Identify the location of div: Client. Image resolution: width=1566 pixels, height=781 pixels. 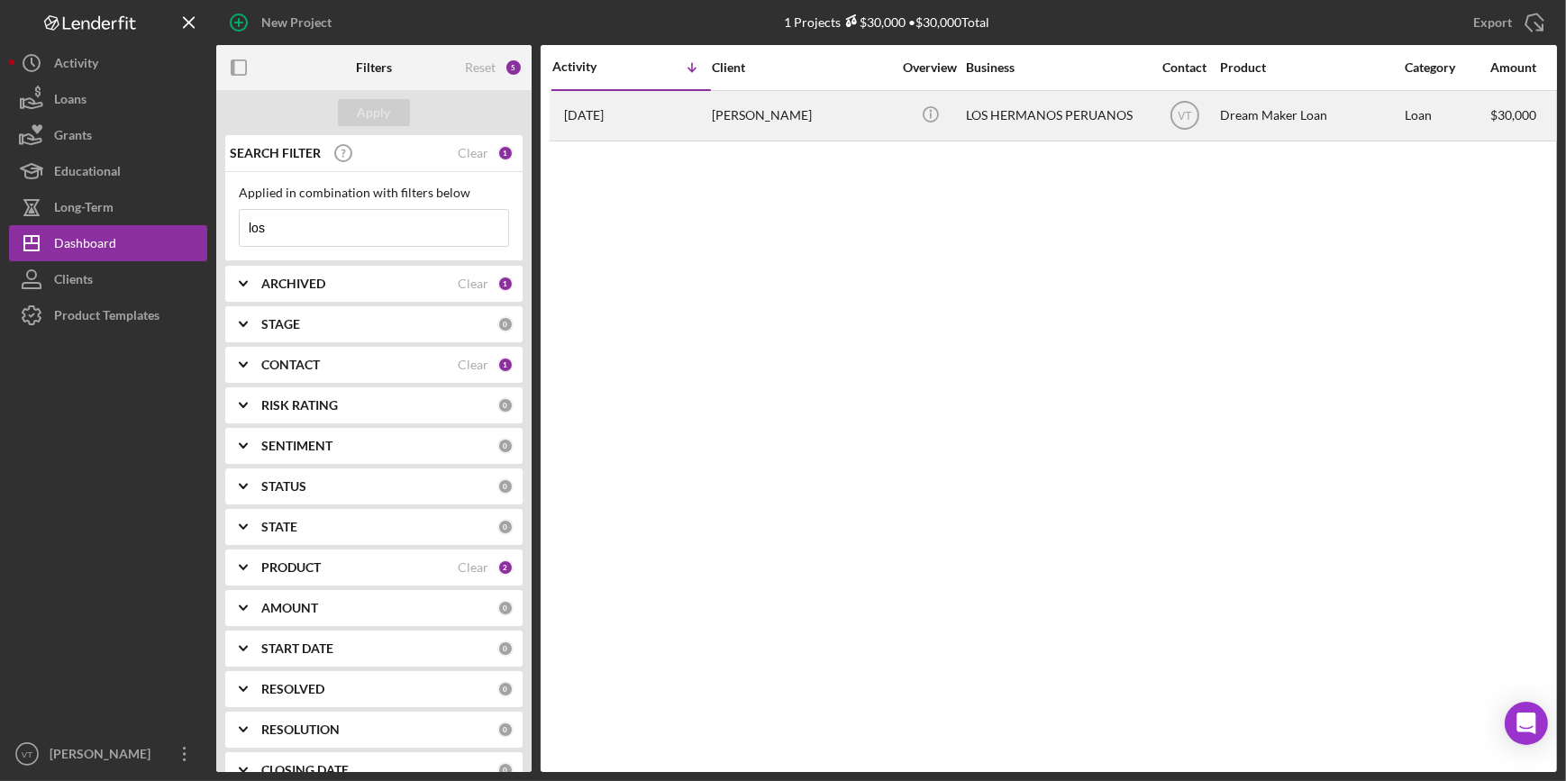
(802, 68).